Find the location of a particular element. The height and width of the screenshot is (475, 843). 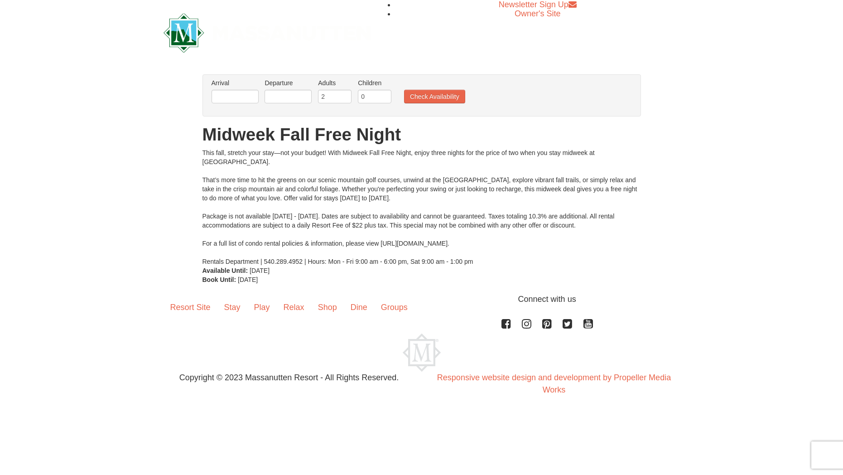

p: Copyright © 2023 Massanutten Resort - All Rights Reserved. is located at coordinates (289, 378).